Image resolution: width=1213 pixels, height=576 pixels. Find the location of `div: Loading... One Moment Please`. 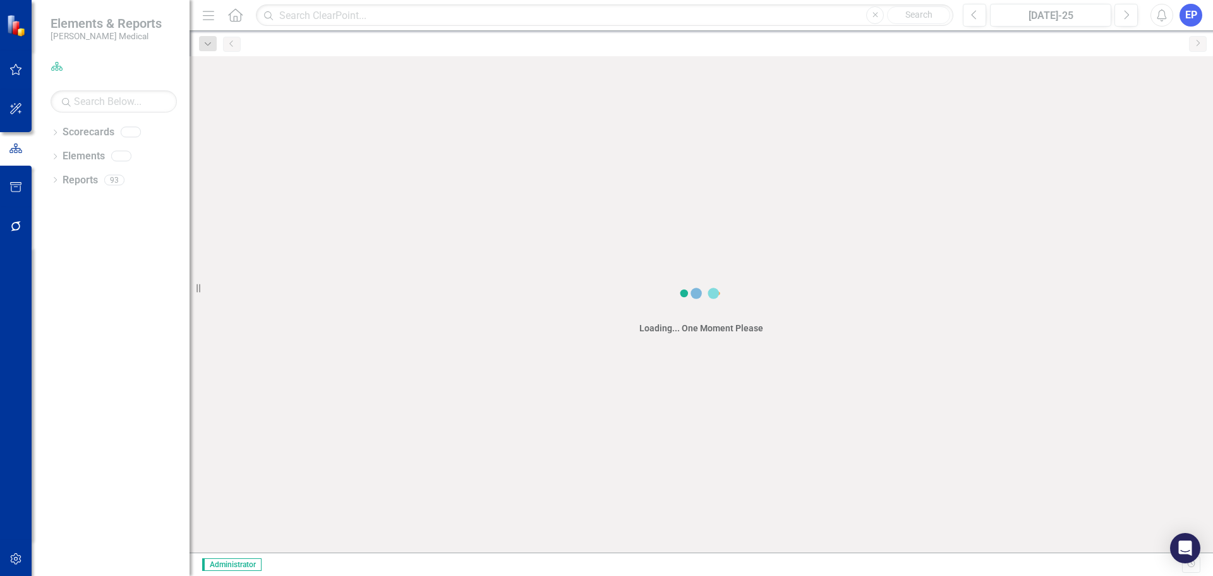

div: Loading... One Moment Please is located at coordinates (701, 328).